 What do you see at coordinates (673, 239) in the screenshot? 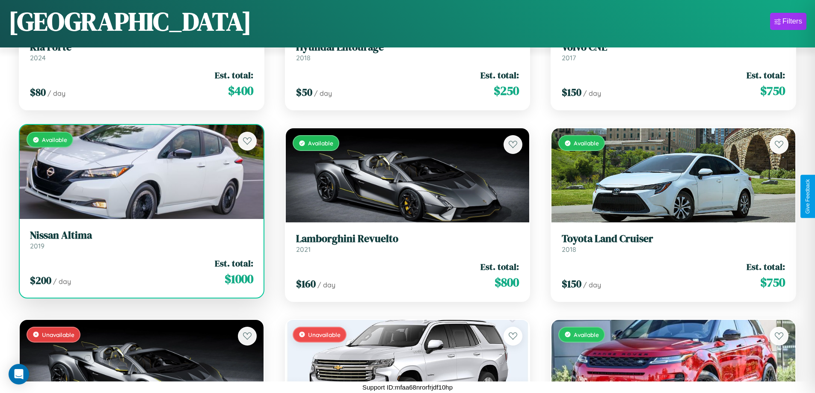
I see `h3: Toyota Land Cruiser` at bounding box center [673, 239].